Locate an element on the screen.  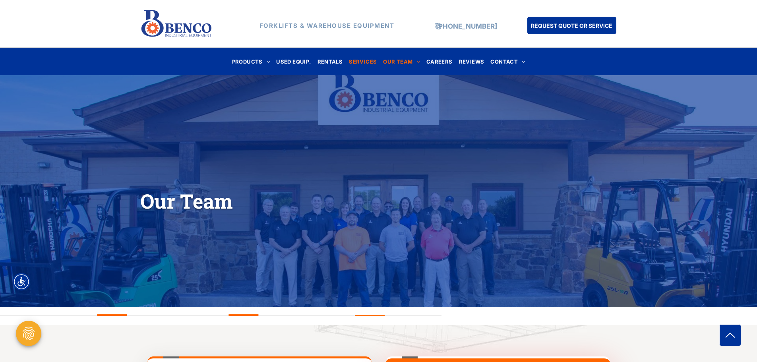
a: REQUEST QUOTE OR SERVICE is located at coordinates (572, 25).